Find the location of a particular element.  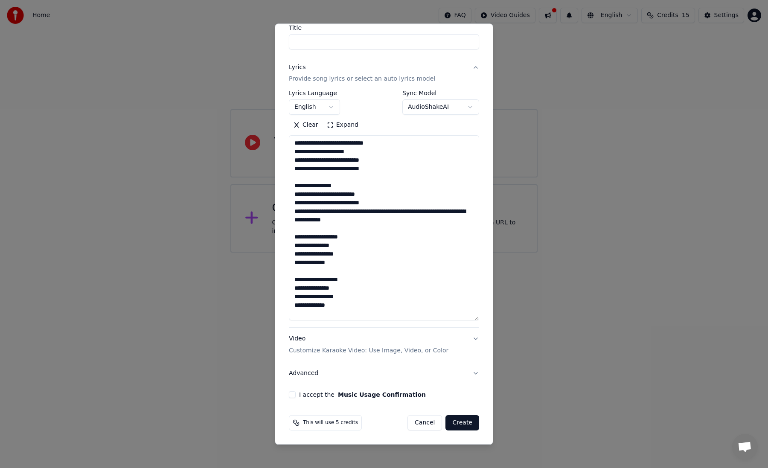

div: Video is located at coordinates (368, 345).